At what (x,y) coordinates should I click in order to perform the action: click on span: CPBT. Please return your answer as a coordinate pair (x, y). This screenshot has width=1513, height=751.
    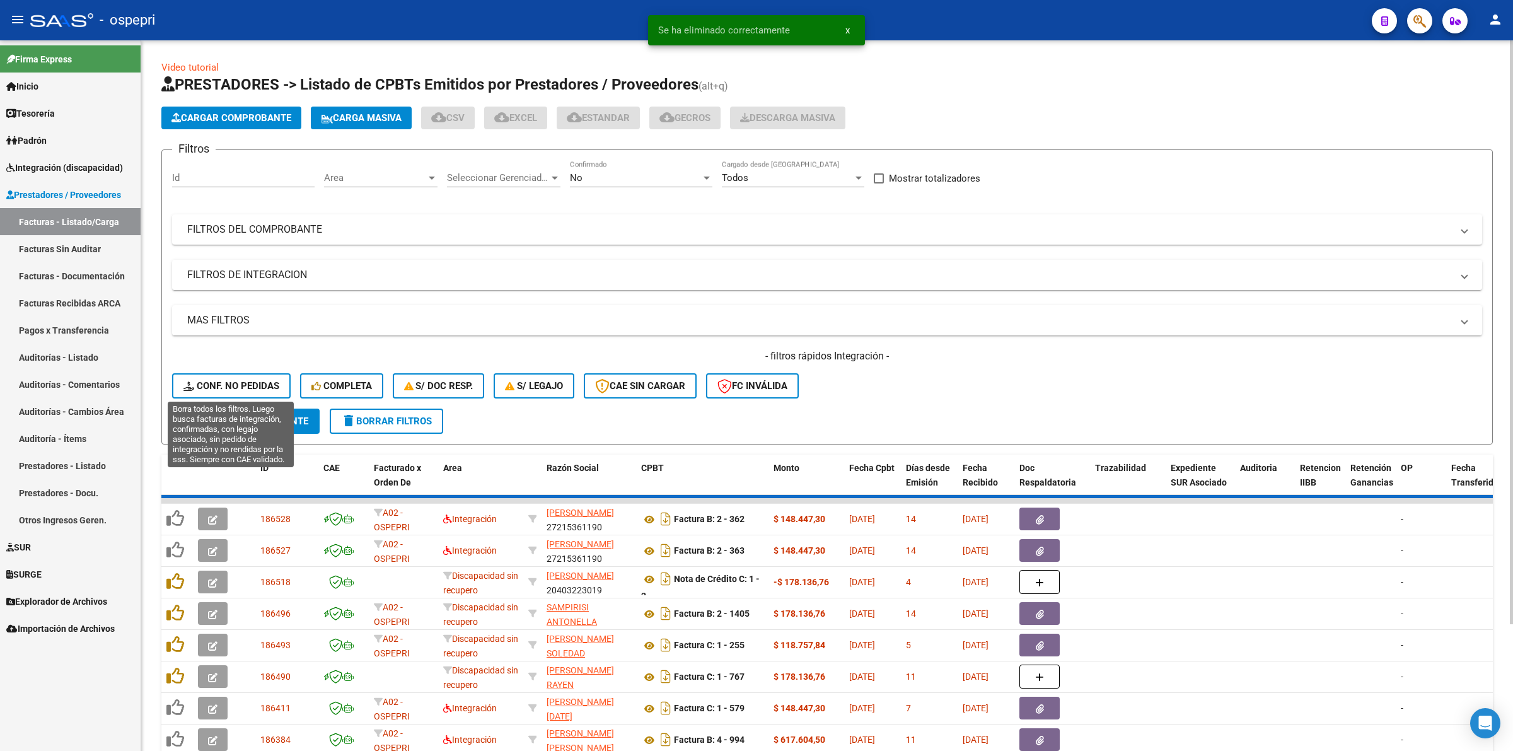
    Looking at the image, I should click on (653, 468).